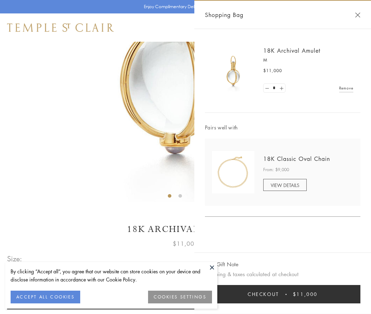  I want to click on span: Checkout, so click(263, 294).